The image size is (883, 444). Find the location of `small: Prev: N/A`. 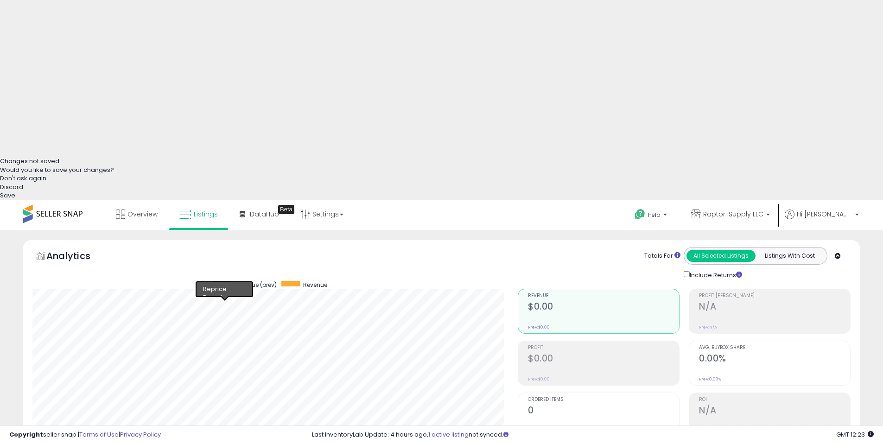

small: Prev: N/A is located at coordinates (707, 327).